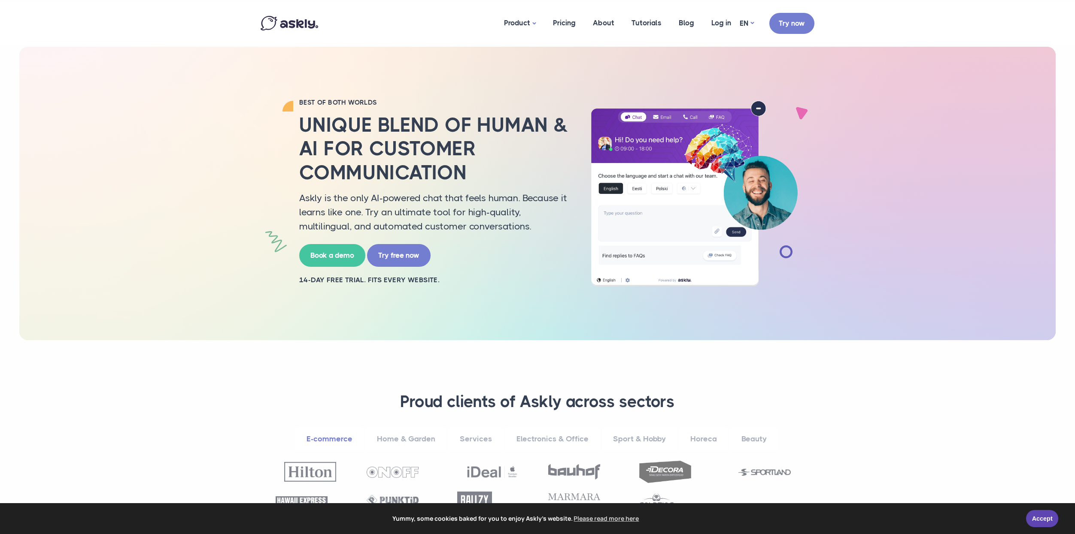 This screenshot has width=1075, height=534. What do you see at coordinates (392, 473) in the screenshot?
I see `img: OnOff` at bounding box center [392, 473].